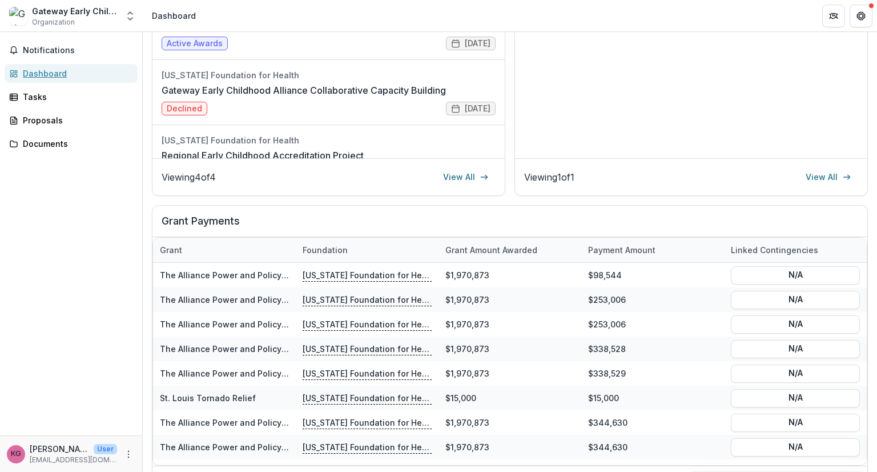  What do you see at coordinates (174, 15) in the screenshot?
I see `nav: breadcrumb` at bounding box center [174, 15].